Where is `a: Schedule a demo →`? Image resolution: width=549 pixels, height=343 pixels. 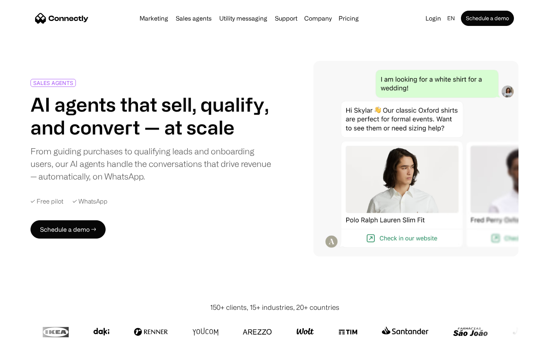
a: Schedule a demo → is located at coordinates (68, 230).